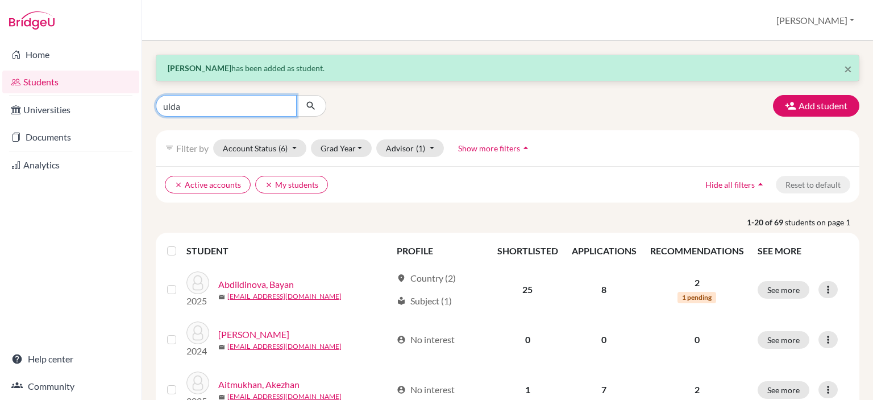  Describe the element at coordinates (495, 148) in the screenshot. I see `button: Show more filtersarrow_drop_up` at that location.